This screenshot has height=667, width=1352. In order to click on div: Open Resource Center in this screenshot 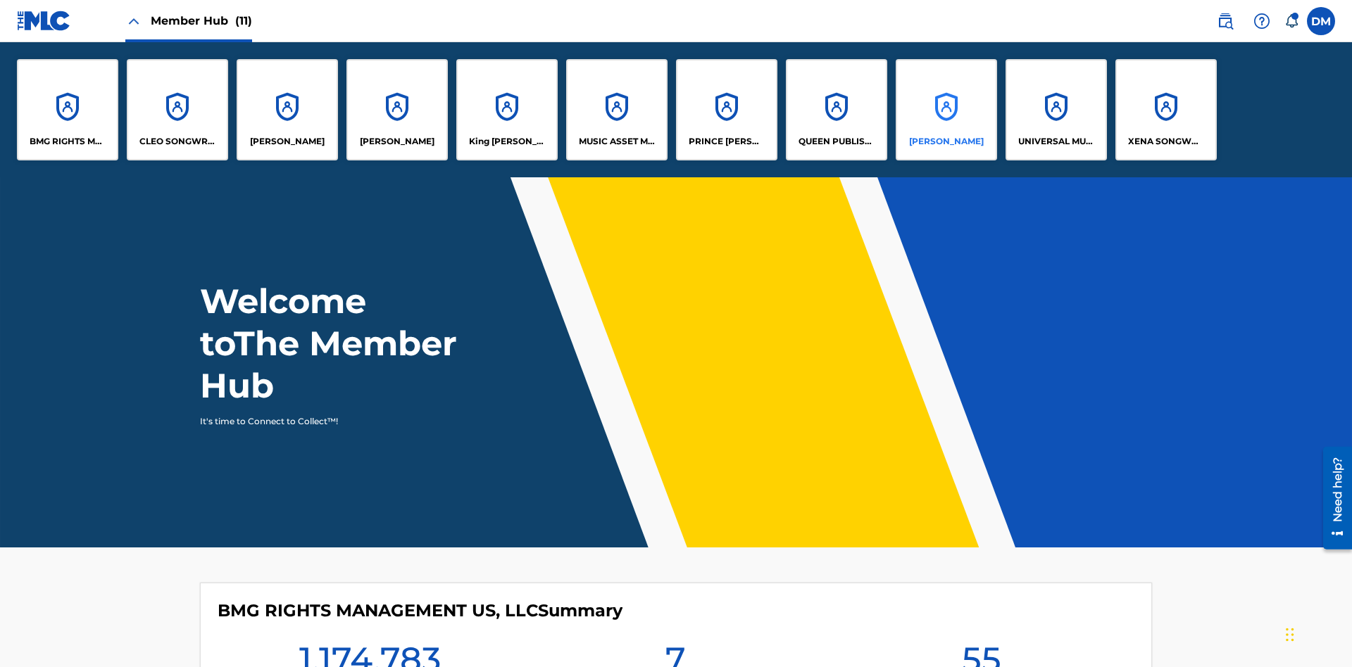, I will do `click(25, 58)`.